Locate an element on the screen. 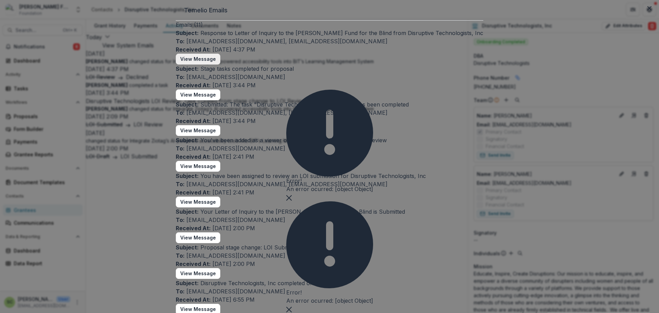  p: Emails ( 11 ) is located at coordinates (329, 25).